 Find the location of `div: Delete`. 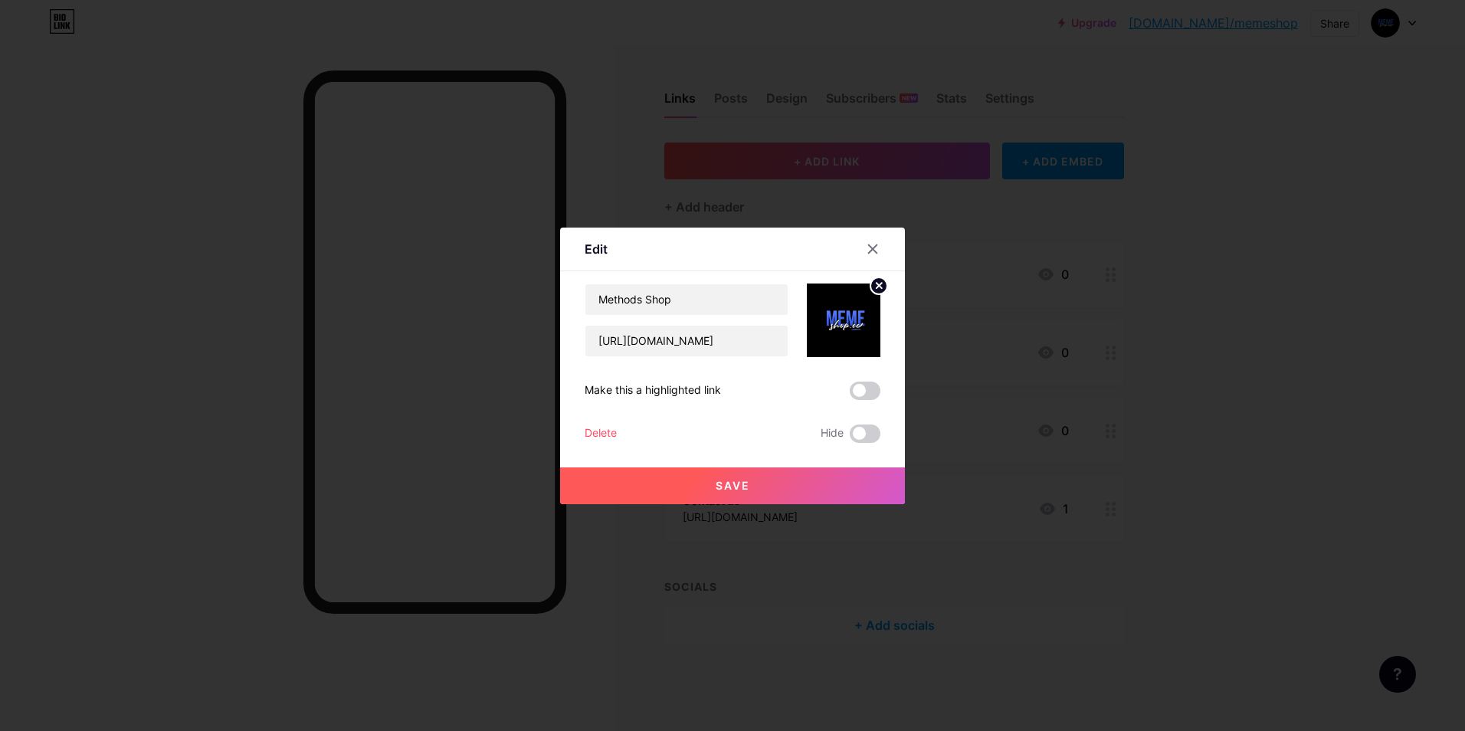

div: Delete is located at coordinates (601, 434).